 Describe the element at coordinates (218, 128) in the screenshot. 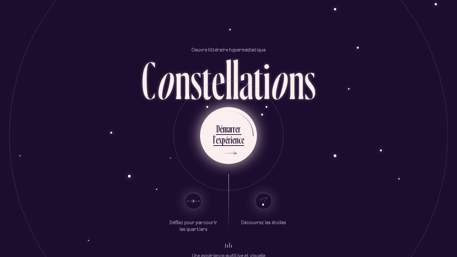

I see `div: D` at that location.